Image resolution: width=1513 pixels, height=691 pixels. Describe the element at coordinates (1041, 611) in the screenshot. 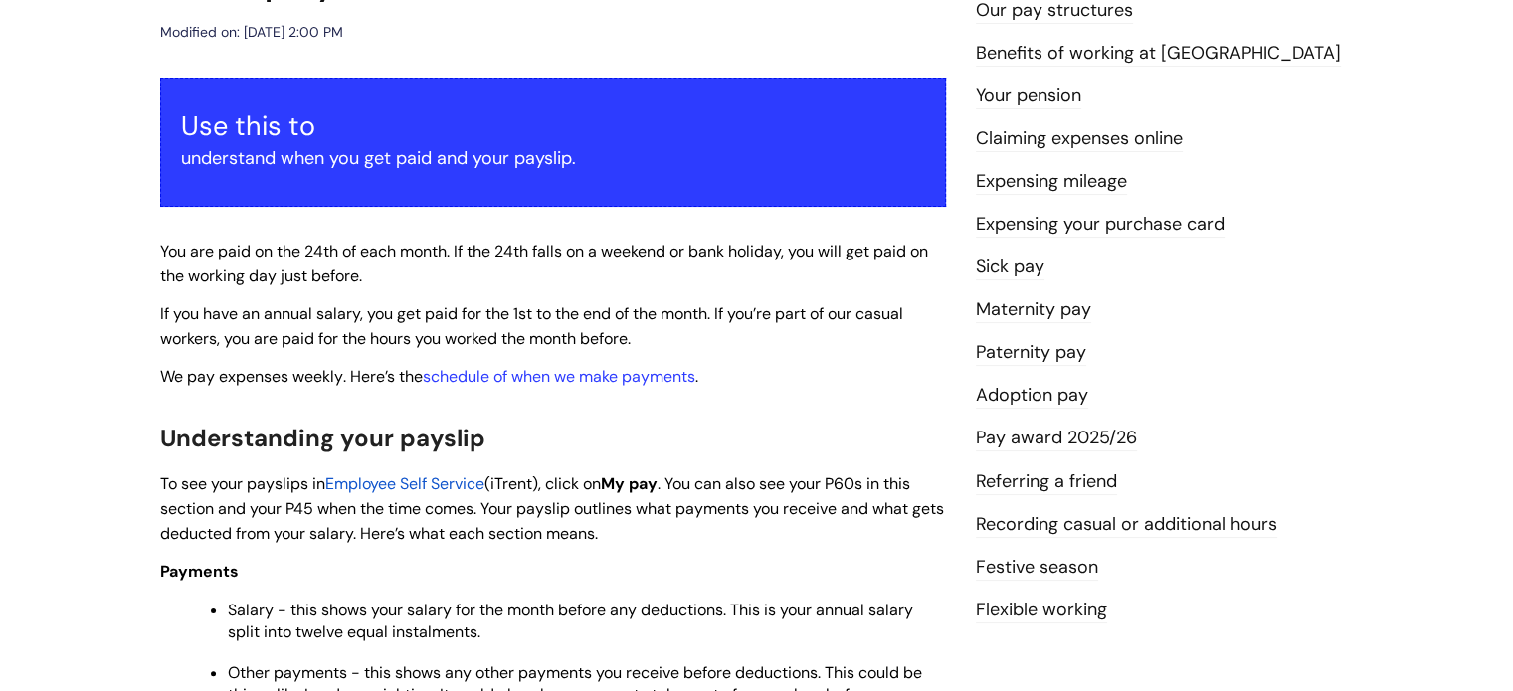

I see `a: Flexible working` at that location.